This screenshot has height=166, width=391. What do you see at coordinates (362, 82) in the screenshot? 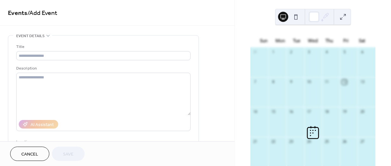
I see `div: 13` at bounding box center [362, 82].